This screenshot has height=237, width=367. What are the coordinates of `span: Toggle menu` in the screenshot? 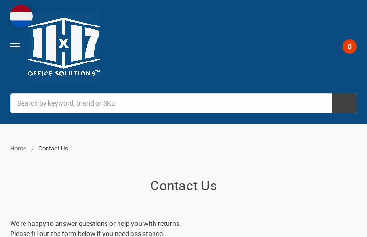 It's located at (15, 47).